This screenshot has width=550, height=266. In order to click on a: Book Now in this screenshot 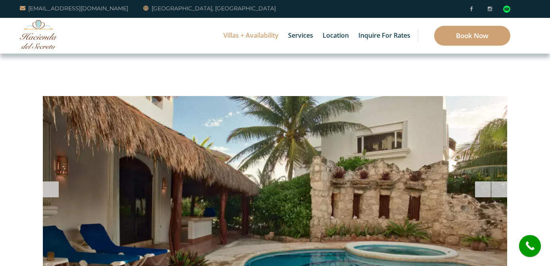, I will do `click(472, 36)`.